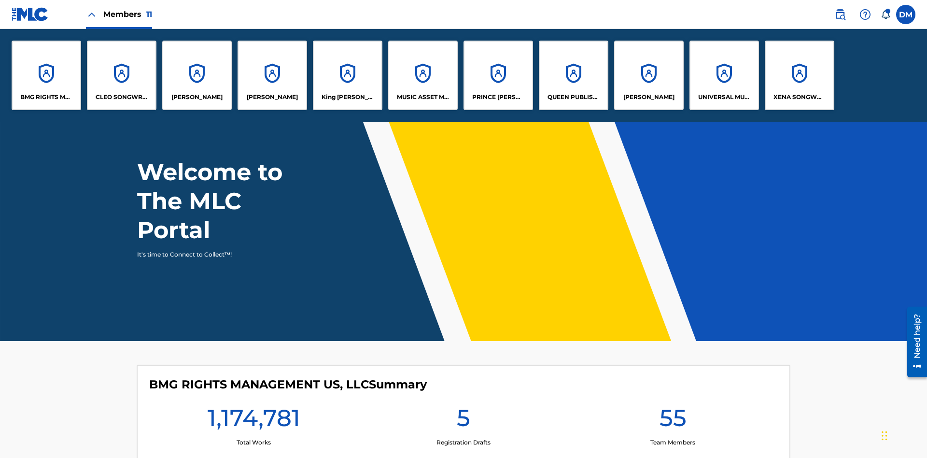  Describe the element at coordinates (46, 75) in the screenshot. I see `a: AccountsBMG RIGHTS MANAGEMENT US, LLC` at that location.